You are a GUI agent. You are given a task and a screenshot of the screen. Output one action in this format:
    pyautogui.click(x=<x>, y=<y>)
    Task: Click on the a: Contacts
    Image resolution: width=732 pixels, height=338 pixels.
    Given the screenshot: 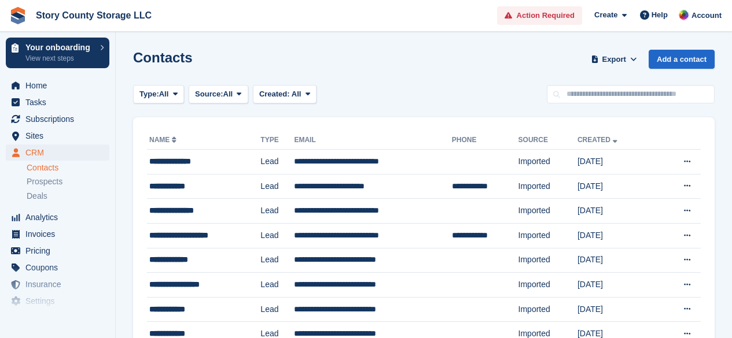 What is the action you would take?
    pyautogui.click(x=68, y=168)
    